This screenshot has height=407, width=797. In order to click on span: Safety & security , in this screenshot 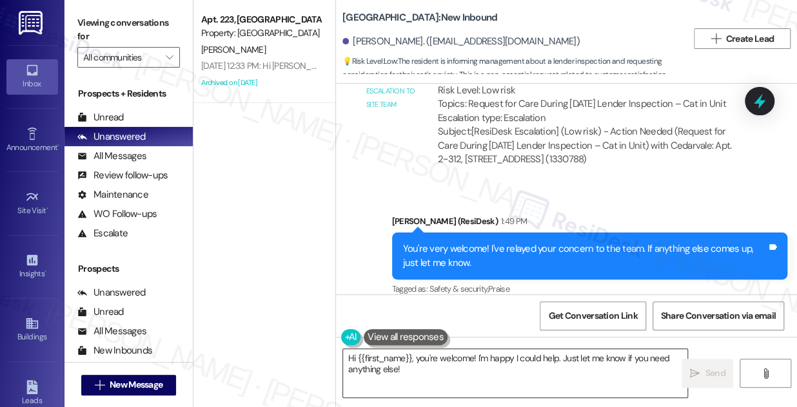, I will do `click(458, 289)`.